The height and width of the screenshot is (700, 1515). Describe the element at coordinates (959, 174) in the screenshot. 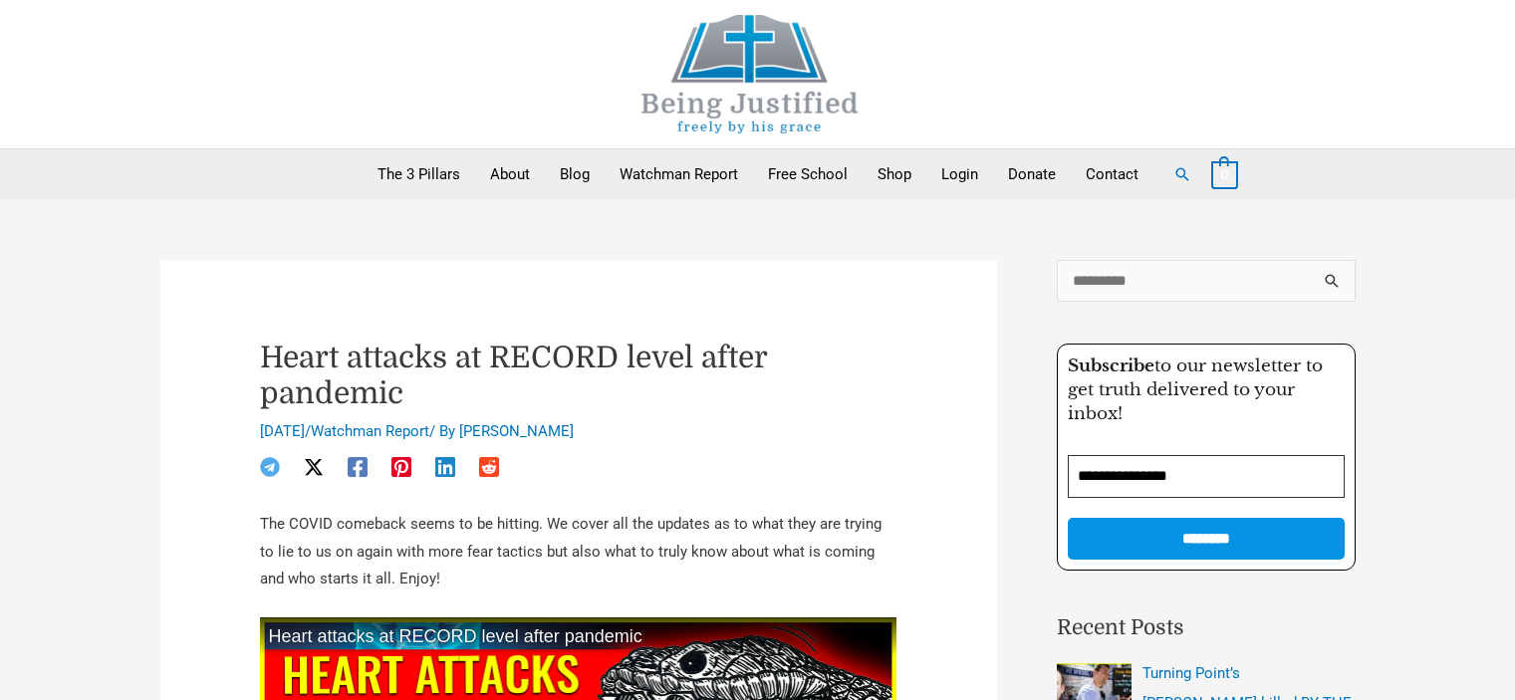

I see `a: Login` at that location.